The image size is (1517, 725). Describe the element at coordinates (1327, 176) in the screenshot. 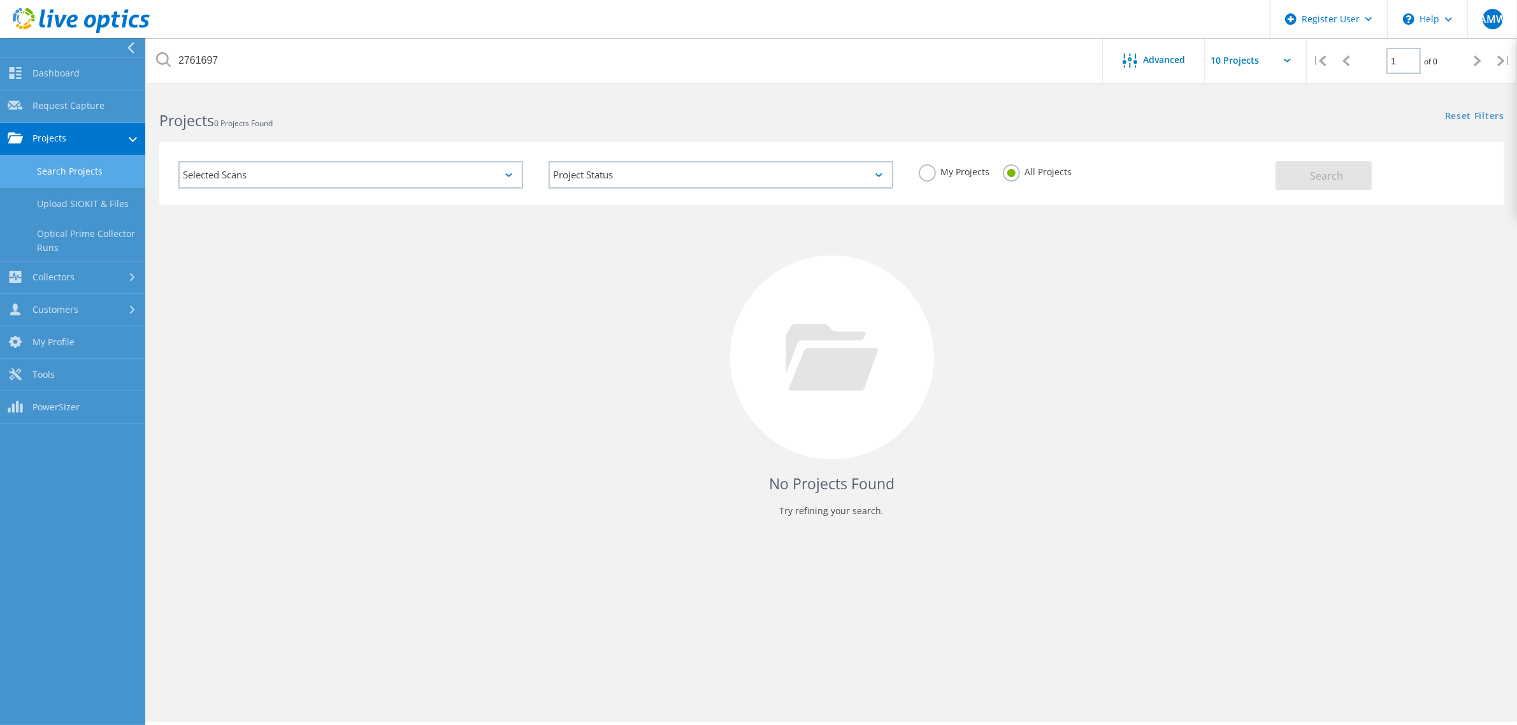

I see `span: Search` at that location.